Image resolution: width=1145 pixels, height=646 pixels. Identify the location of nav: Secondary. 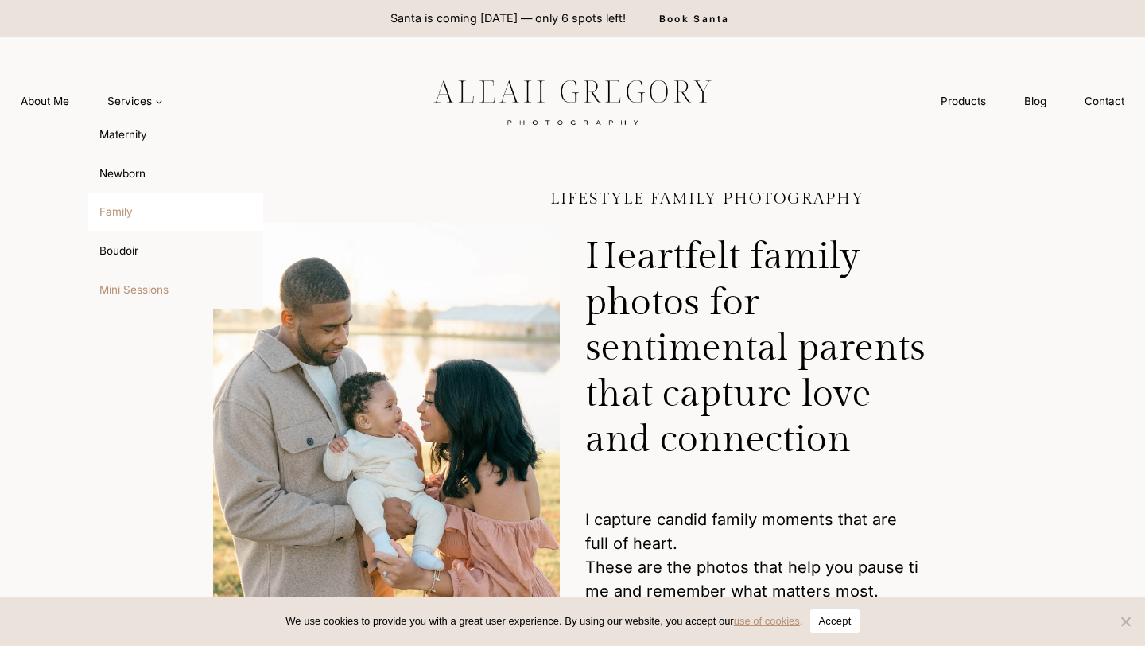
(1032, 101).